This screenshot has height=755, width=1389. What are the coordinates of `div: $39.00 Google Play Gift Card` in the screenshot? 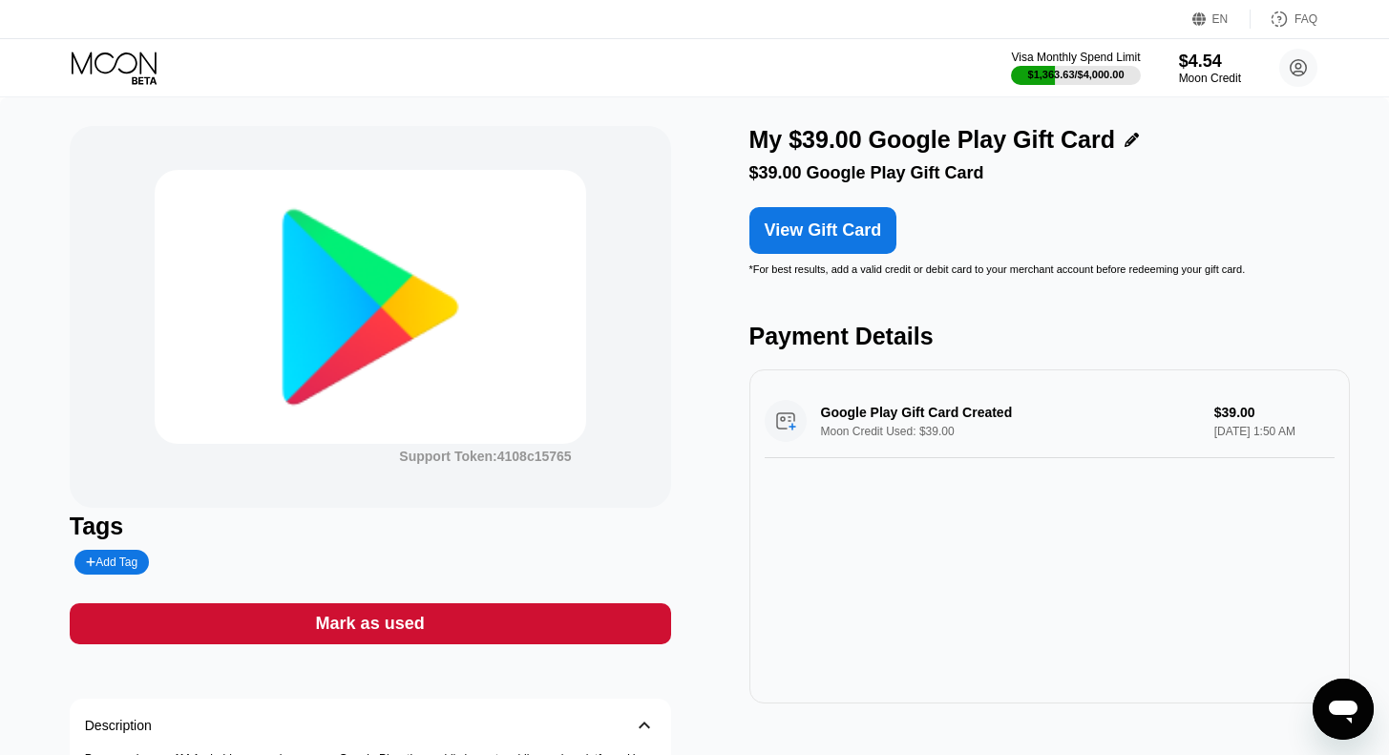 It's located at (1050, 173).